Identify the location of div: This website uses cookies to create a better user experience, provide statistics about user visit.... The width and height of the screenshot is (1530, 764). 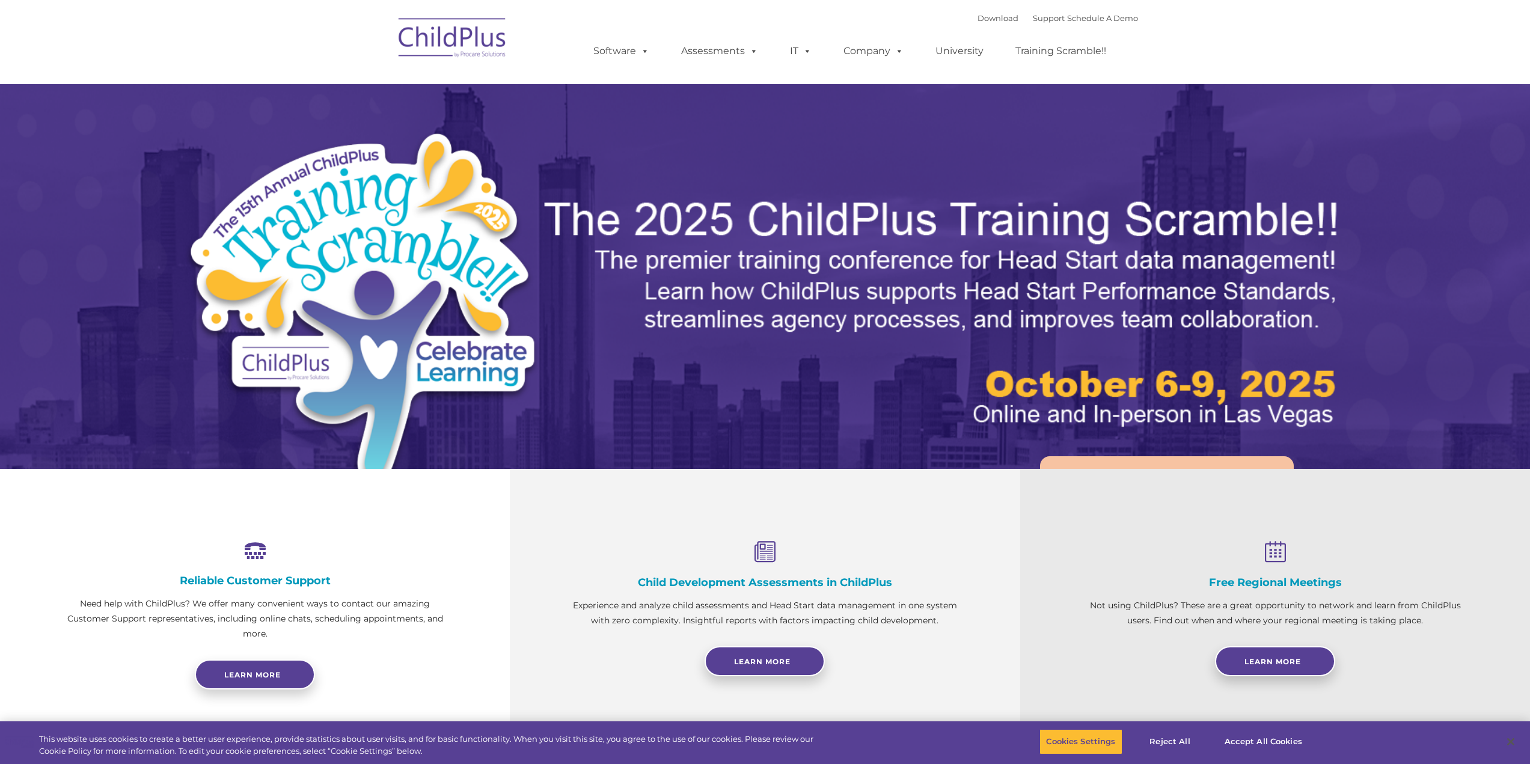
(440, 745).